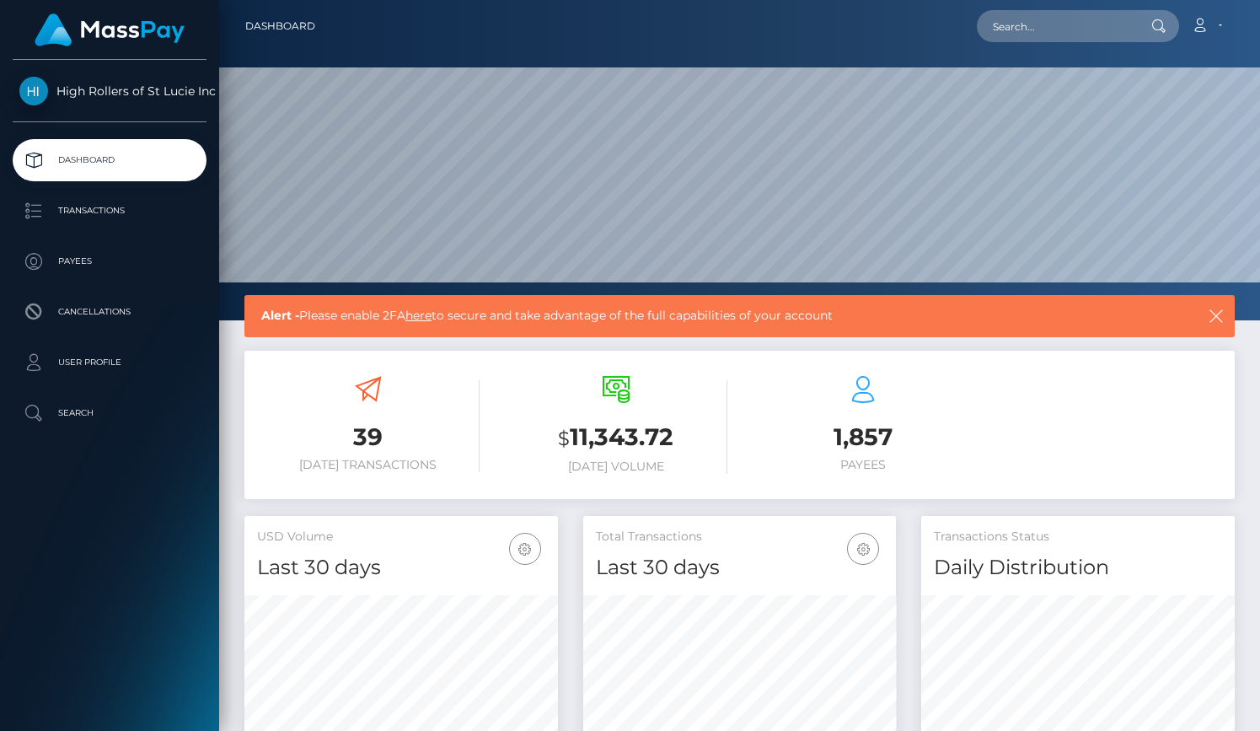  I want to click on img: High Rollers of St Lucie Inc, so click(34, 91).